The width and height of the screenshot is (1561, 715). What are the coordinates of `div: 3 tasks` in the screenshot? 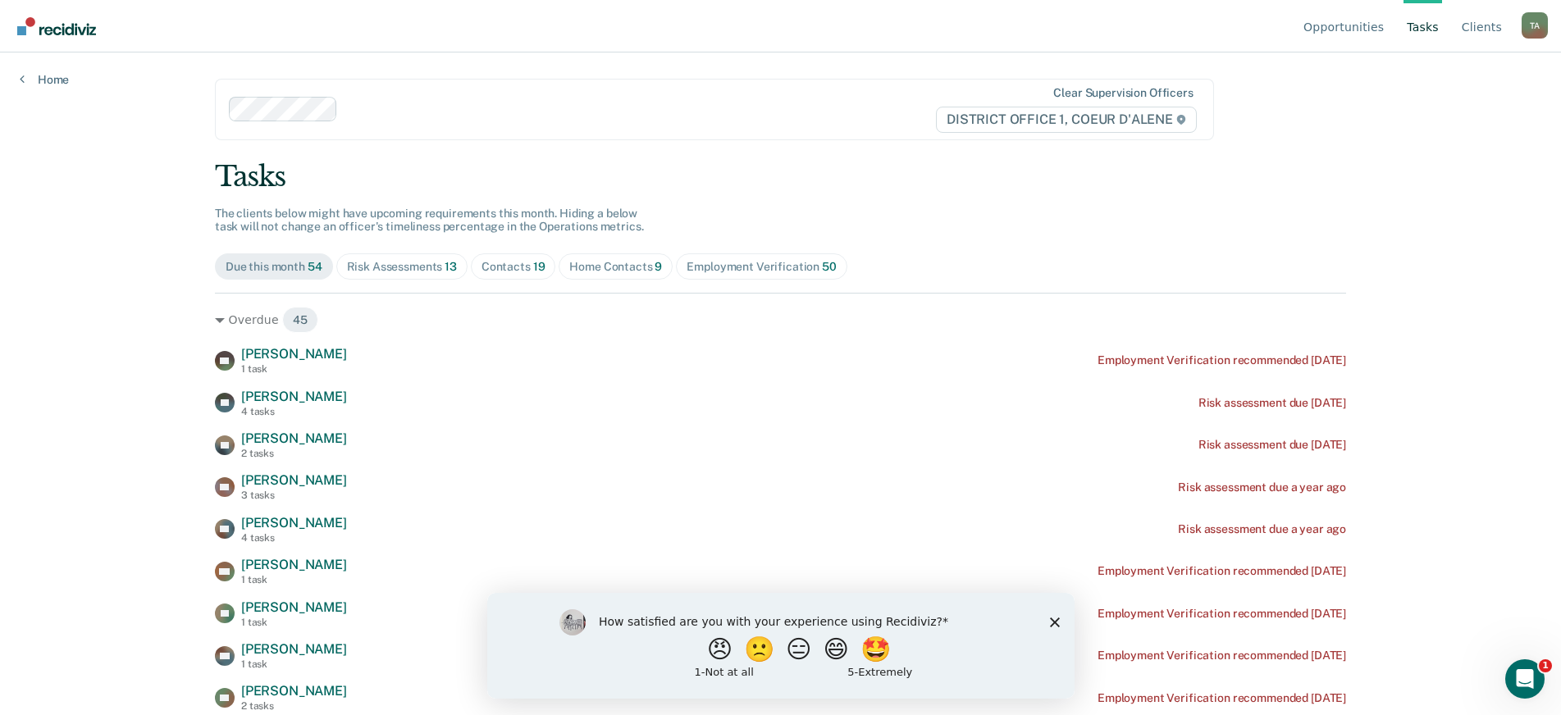 It's located at (294, 495).